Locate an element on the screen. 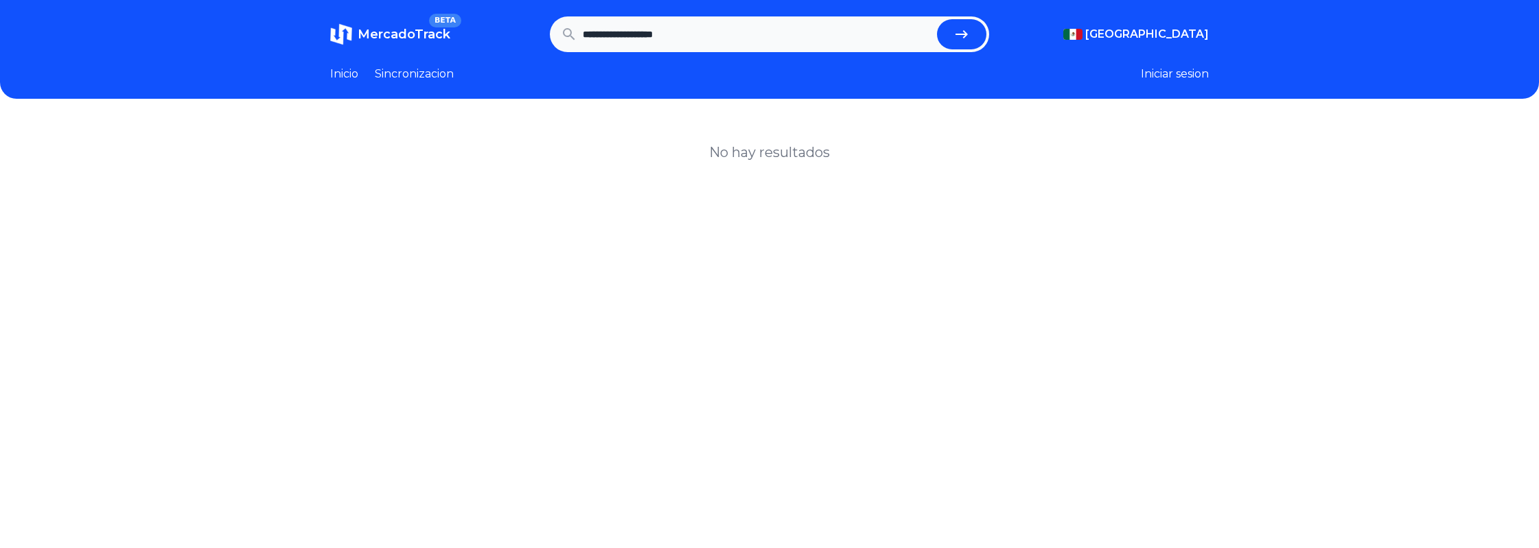  span: MercadoTrack is located at coordinates (403, 34).